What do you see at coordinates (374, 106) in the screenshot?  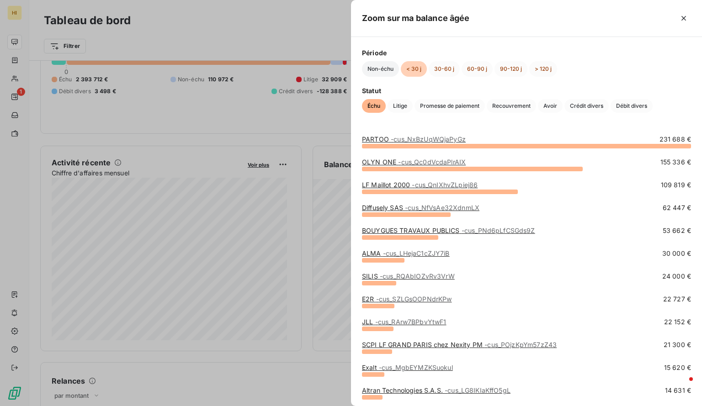 I see `button: Échu` at bounding box center [374, 106].